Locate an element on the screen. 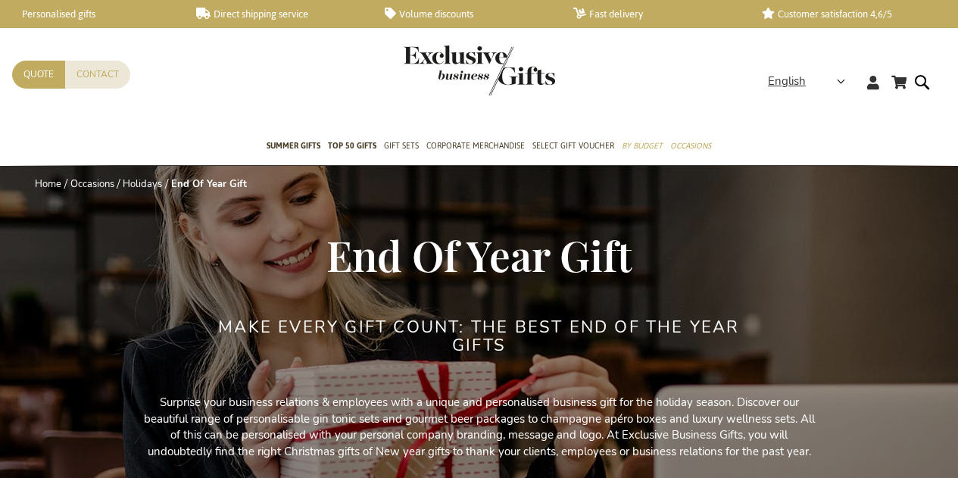 This screenshot has width=958, height=478. span: Select Gift Voucher is located at coordinates (573, 145).